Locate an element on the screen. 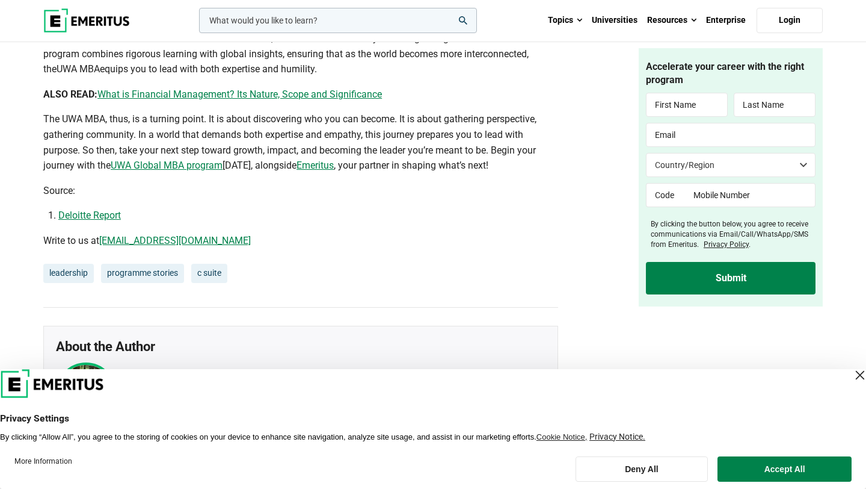  input: First Name is located at coordinates (687, 105).